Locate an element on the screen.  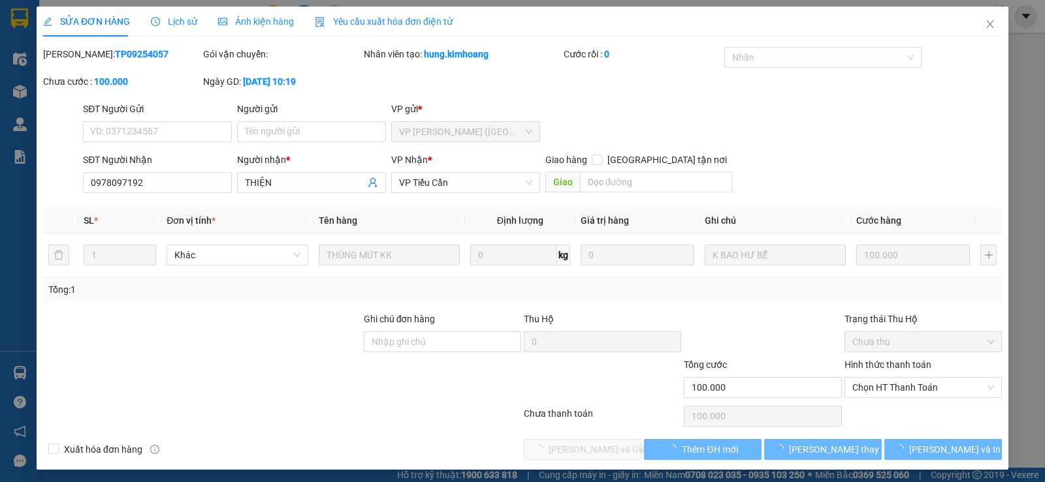
span: Thêm ĐH mới is located at coordinates (709, 450).